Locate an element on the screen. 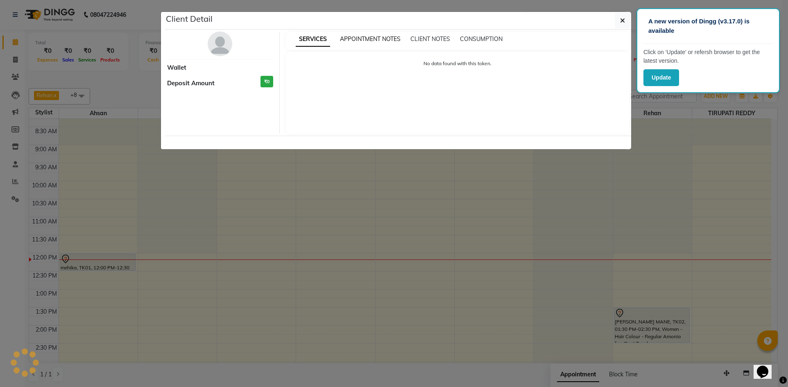 Image resolution: width=788 pixels, height=387 pixels. h5: Client Detail is located at coordinates (189, 19).